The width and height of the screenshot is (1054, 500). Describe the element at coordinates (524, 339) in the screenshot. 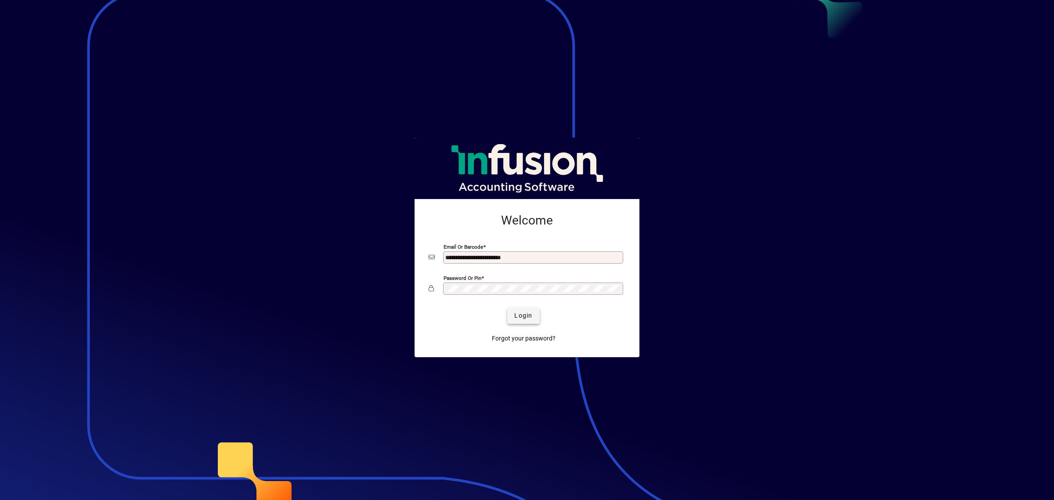

I see `a: Forgot your password?` at that location.